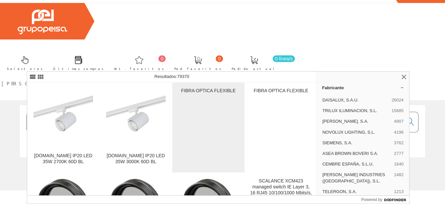  What do you see at coordinates (363, 87) in the screenshot?
I see `a: Fabricante` at bounding box center [363, 87].